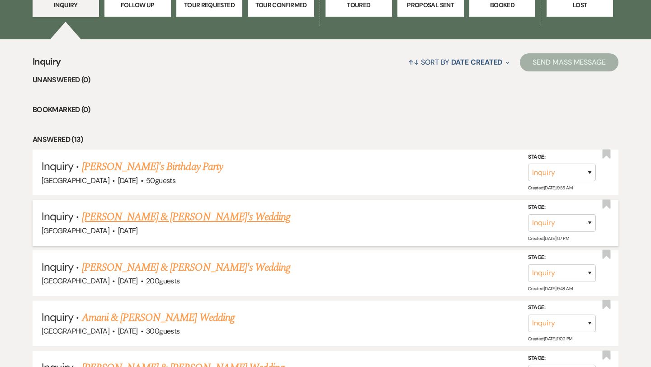 This screenshot has width=651, height=367. Describe the element at coordinates (326, 110) in the screenshot. I see `li: Bookmarked (0)` at that location.